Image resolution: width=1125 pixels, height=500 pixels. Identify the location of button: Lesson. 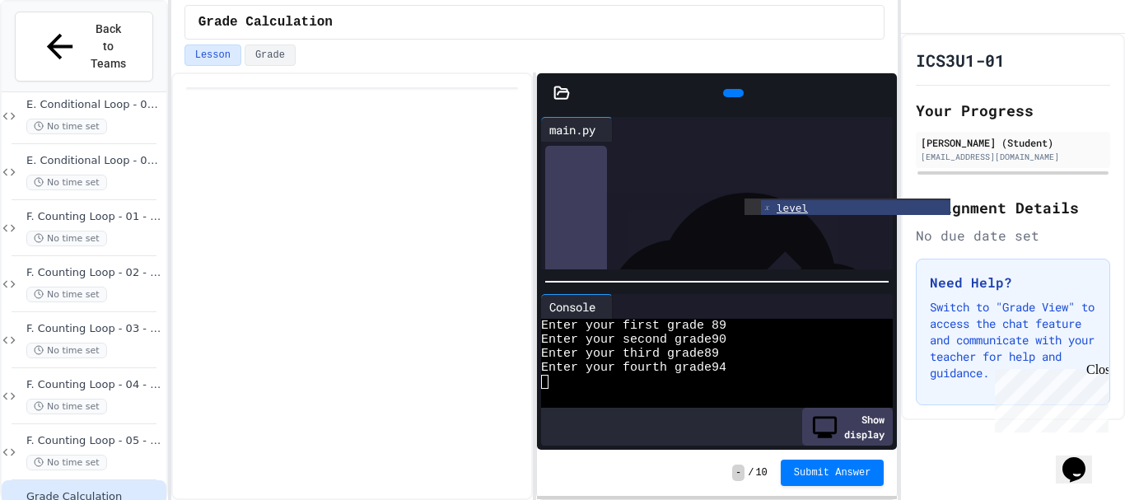
(212, 55).